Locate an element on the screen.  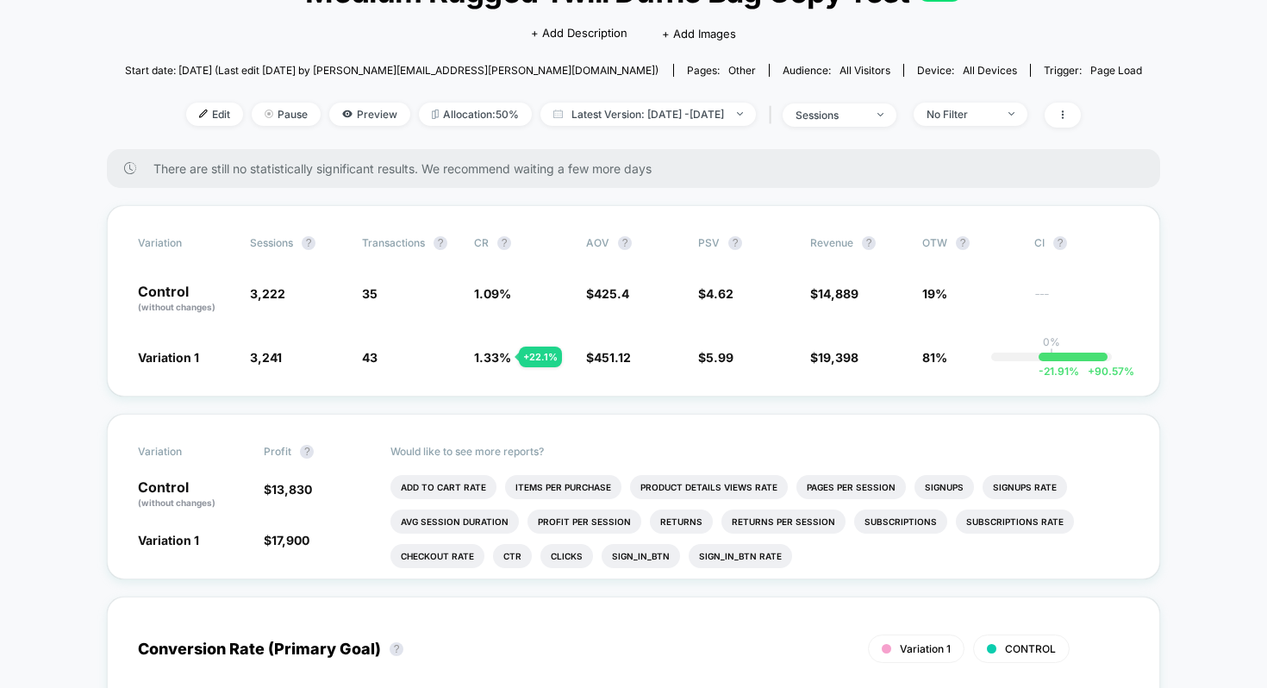
span: -21.91 % is located at coordinates (1058, 370).